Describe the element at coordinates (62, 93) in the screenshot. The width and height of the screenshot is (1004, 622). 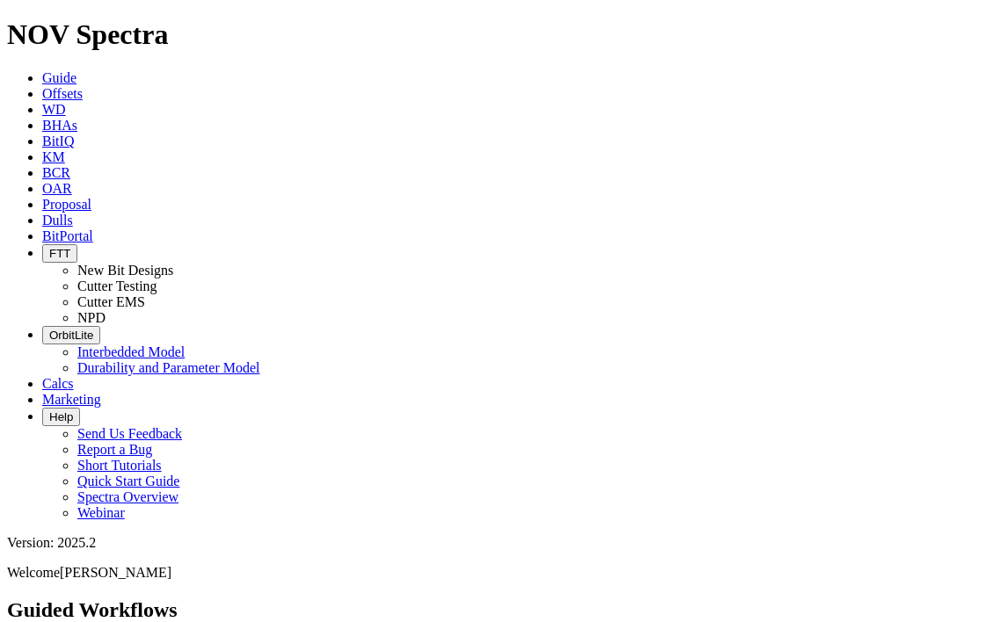
I see `a: Offsets` at that location.